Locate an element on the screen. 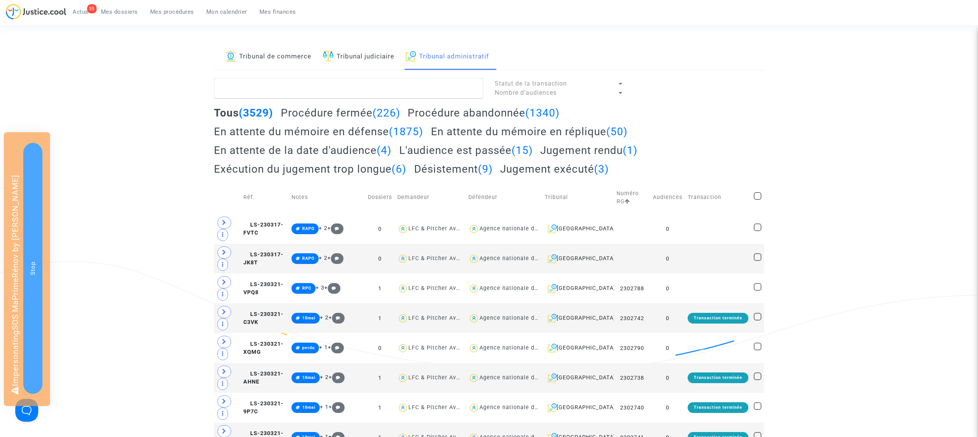 The image size is (978, 437). h2: Exécution du jugement trop longue is located at coordinates (310, 169).